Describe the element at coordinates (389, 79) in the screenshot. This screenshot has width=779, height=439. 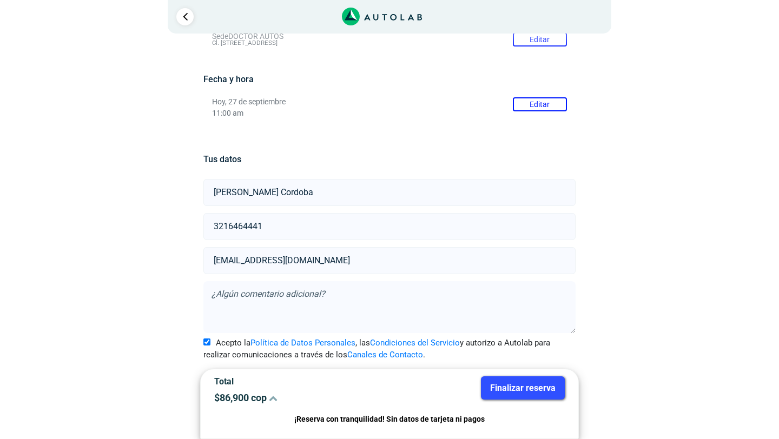
I see `h5: Fecha y hora` at that location.